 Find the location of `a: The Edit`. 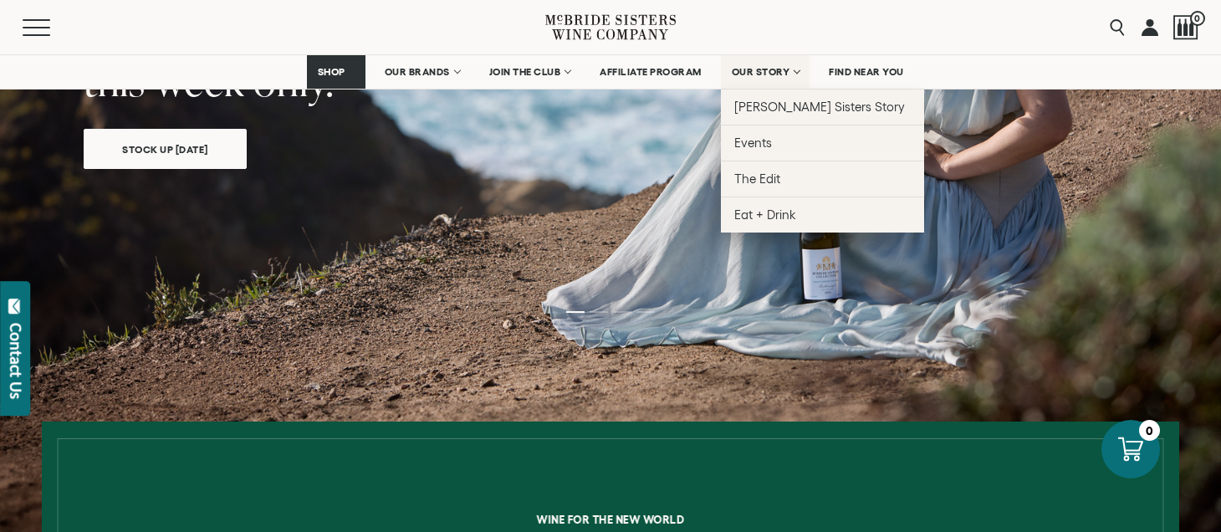

a: The Edit is located at coordinates (822, 178).